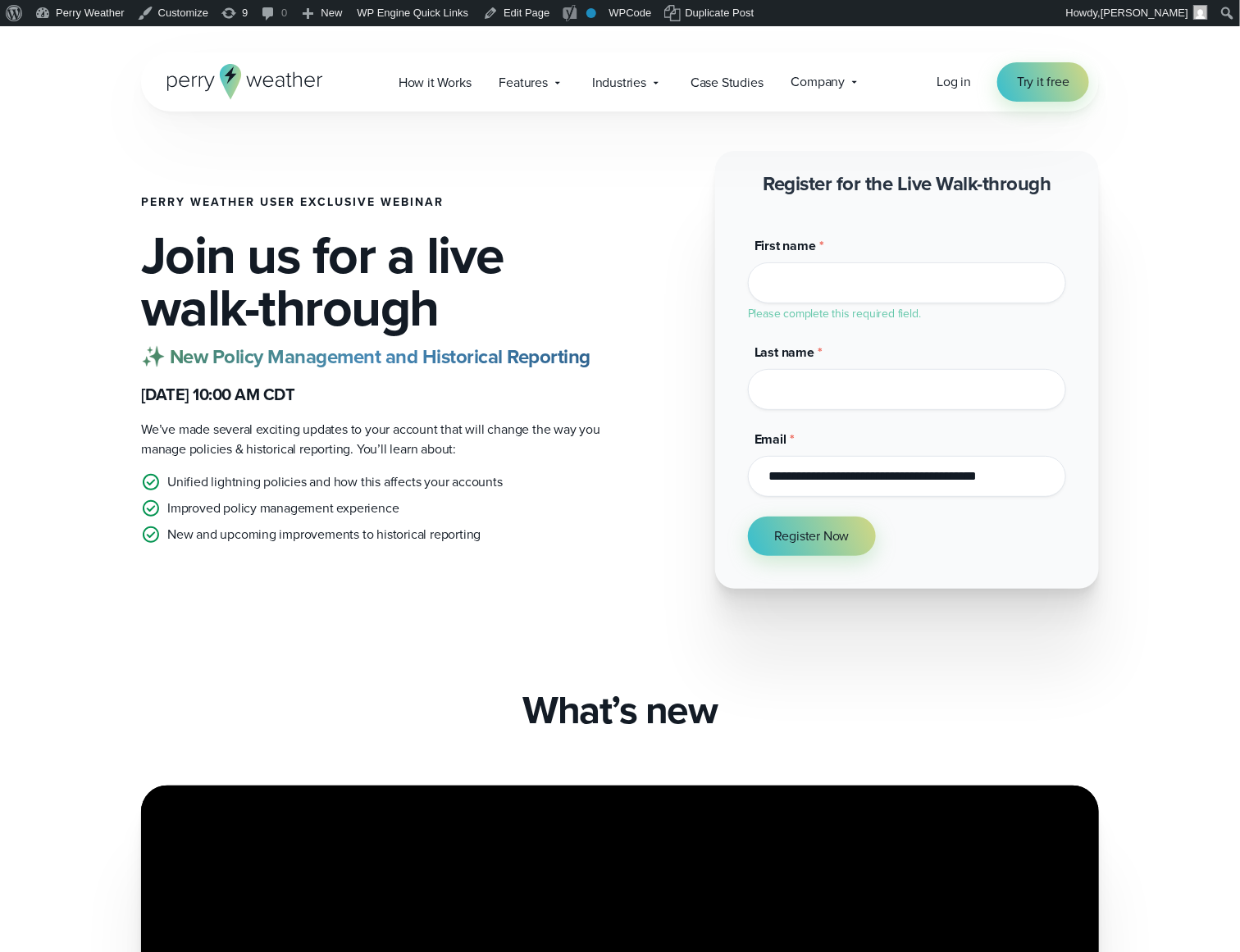 The height and width of the screenshot is (952, 1240). Describe the element at coordinates (523, 83) in the screenshot. I see `span: Features` at that location.